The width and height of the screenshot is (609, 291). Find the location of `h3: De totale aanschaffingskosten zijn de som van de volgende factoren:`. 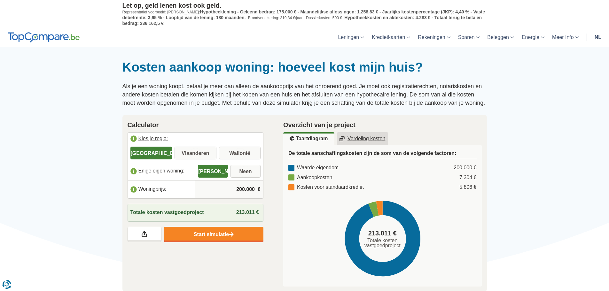

h3: De totale aanschaffingskosten zijn de som van de volgende factoren: is located at coordinates (382, 155).